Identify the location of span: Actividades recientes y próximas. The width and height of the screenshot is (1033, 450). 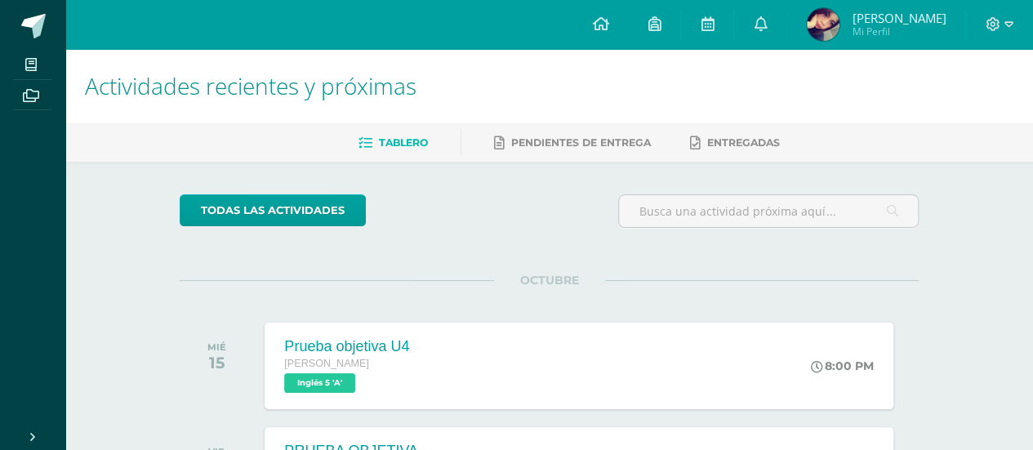
(251, 86).